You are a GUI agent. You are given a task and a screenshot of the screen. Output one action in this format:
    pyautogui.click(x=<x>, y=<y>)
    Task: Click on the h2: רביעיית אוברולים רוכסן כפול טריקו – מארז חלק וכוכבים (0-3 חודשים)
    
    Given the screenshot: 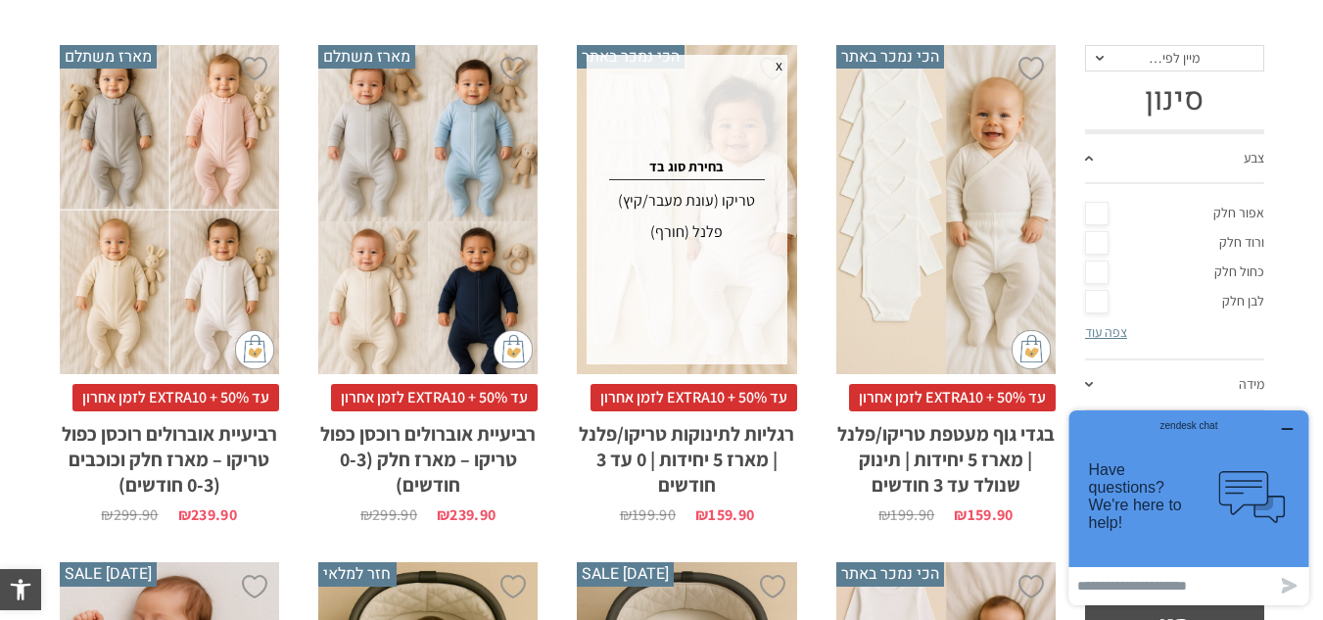 What is the action you would take?
    pyautogui.click(x=169, y=454)
    